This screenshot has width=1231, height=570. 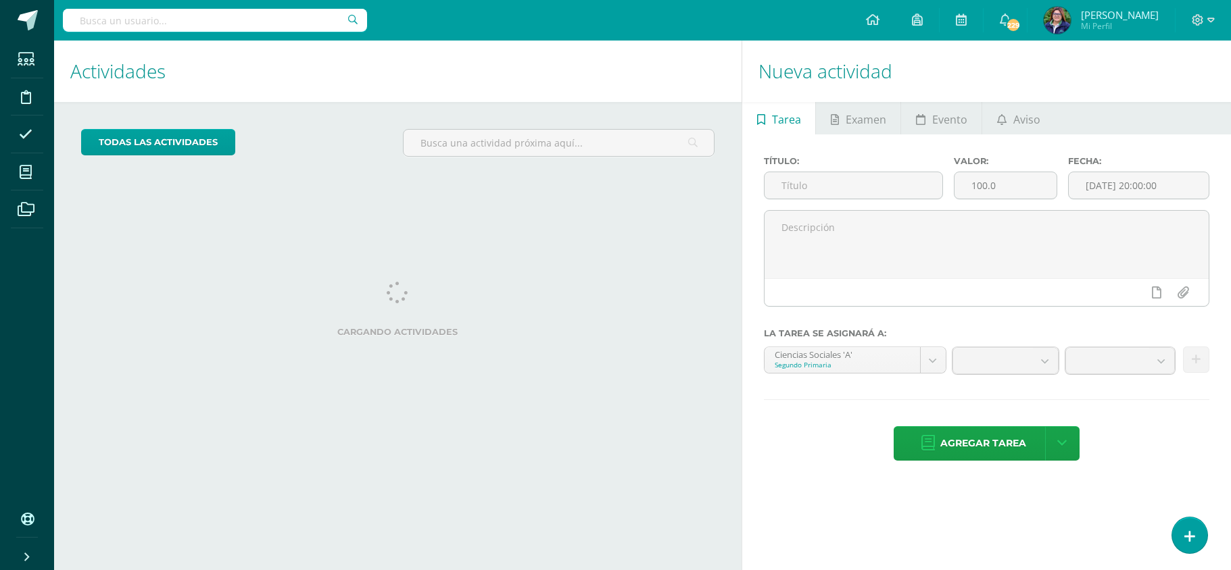 What do you see at coordinates (1138, 185) in the screenshot?
I see `input: Fecha de entrega` at bounding box center [1138, 185].